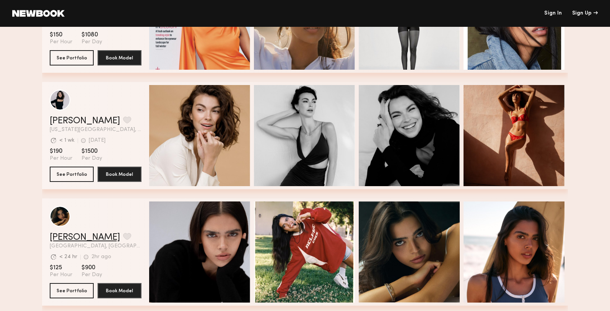 This screenshot has height=311, width=610. What do you see at coordinates (67, 140) in the screenshot?
I see `div: < 1 wk` at bounding box center [67, 140].